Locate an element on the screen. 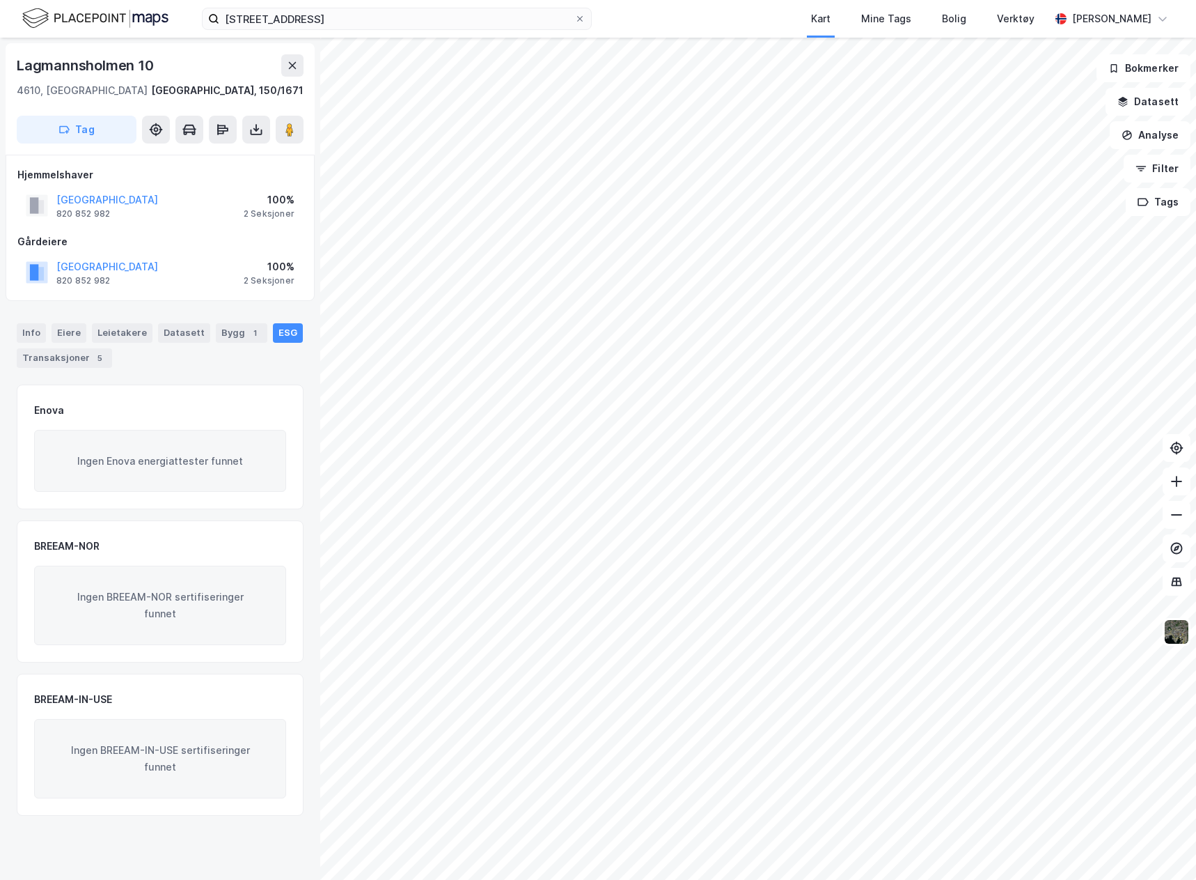  div: Gårdeiere is located at coordinates (160, 242).